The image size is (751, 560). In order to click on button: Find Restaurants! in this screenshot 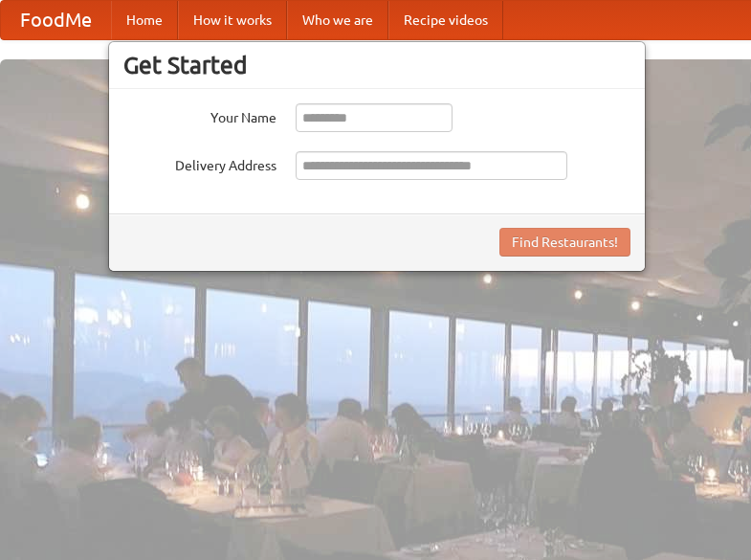, I will do `click(565, 242)`.